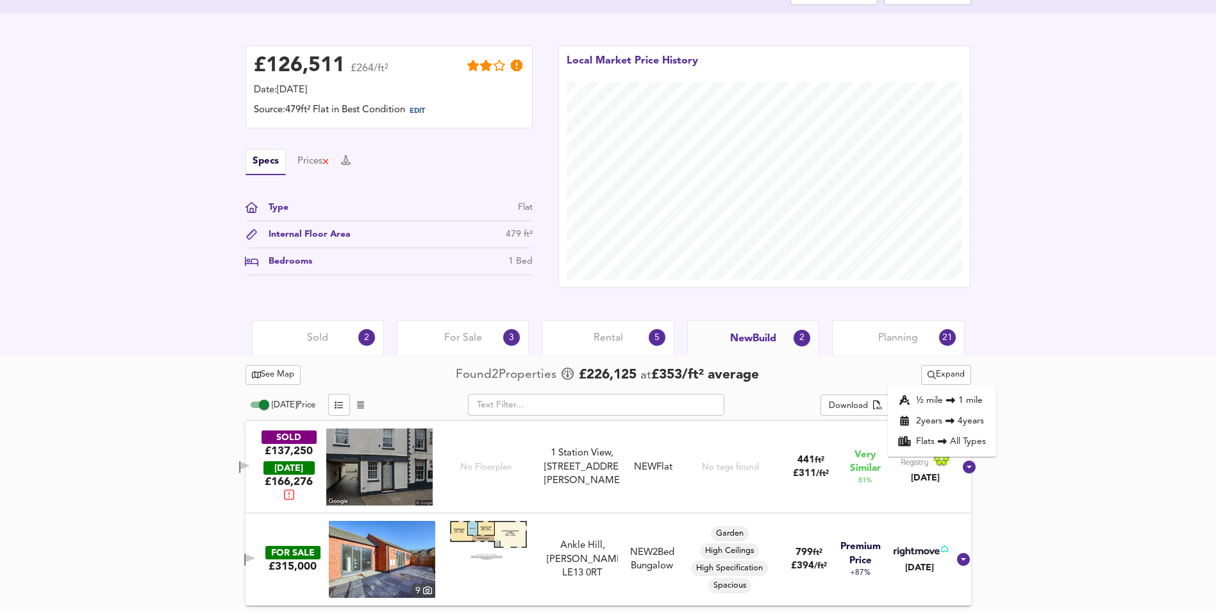  Describe the element at coordinates (314, 162) in the screenshot. I see `button: Prices` at that location.